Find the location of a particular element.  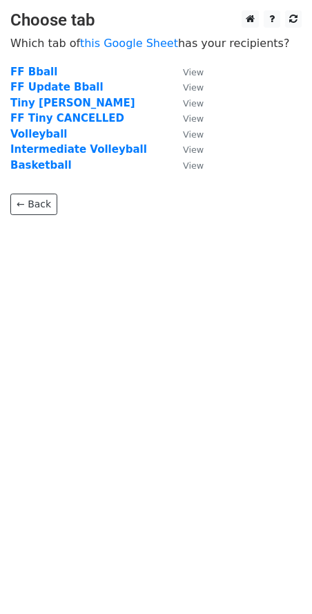

a: Volleyball is located at coordinates (39, 134).